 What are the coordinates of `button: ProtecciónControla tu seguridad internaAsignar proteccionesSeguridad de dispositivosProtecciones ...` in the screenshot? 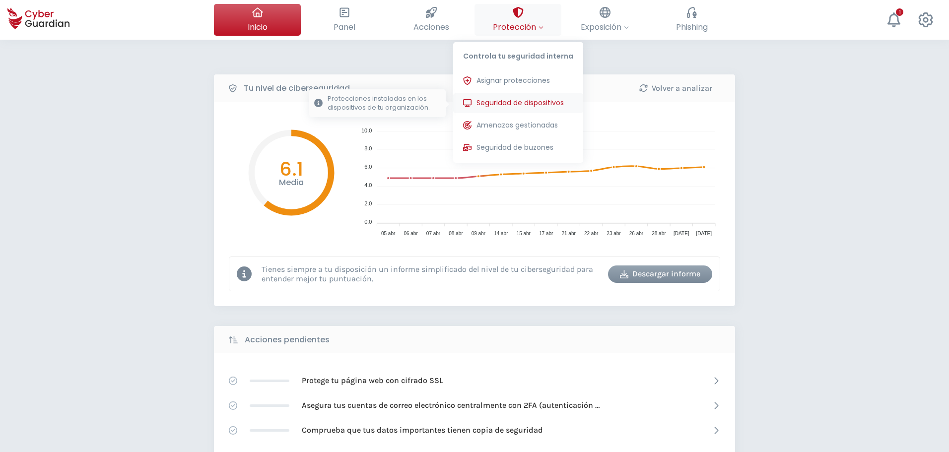 It's located at (518, 20).